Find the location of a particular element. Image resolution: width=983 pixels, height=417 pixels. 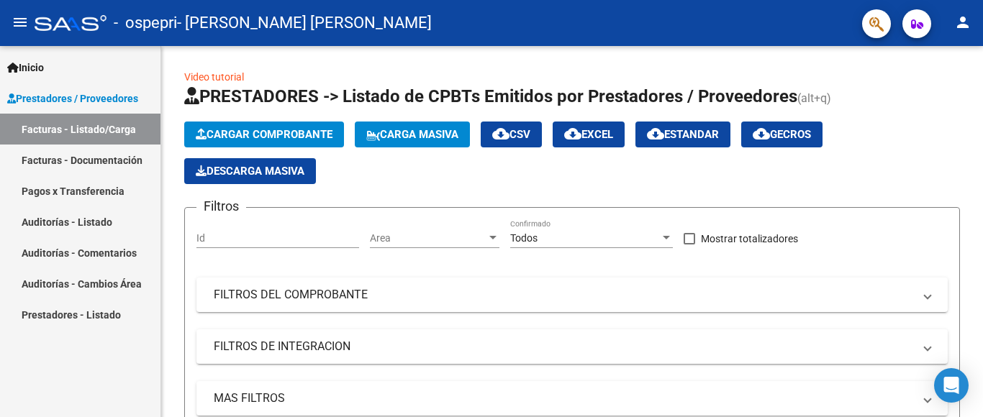

app-download-masive: Descarga masiva de comprobantes (adjuntos) is located at coordinates (250, 171).